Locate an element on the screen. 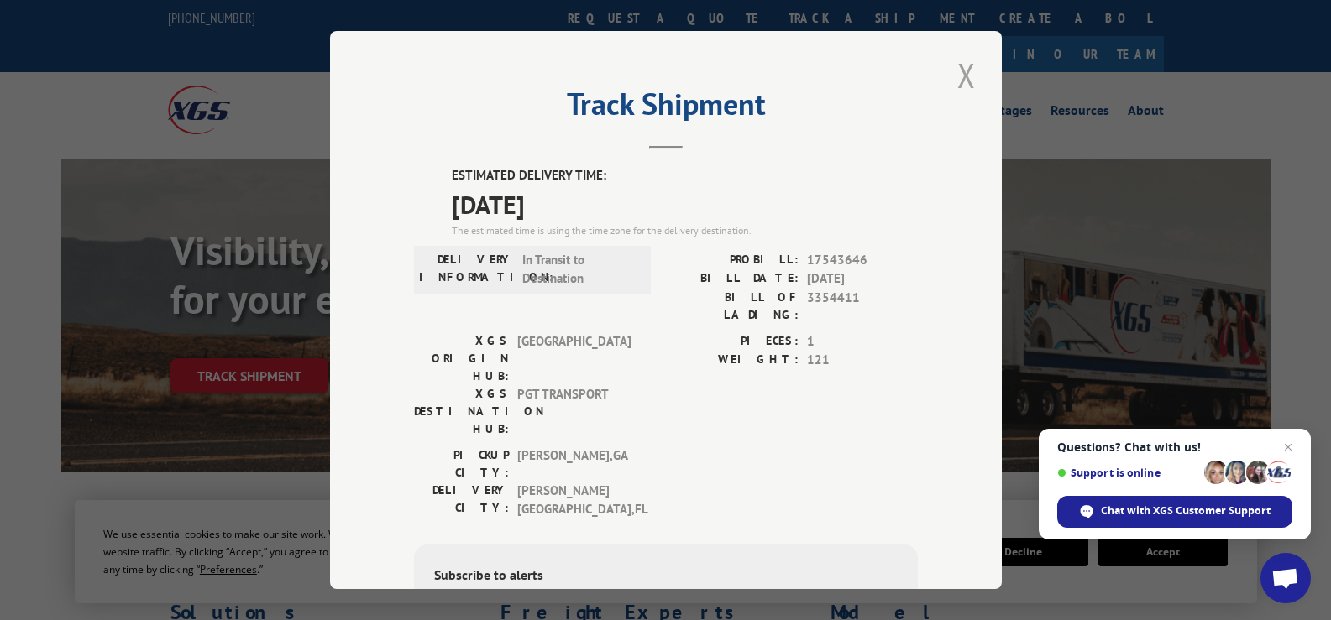 The image size is (1331, 620). label: XGS DESTINATION HUB: is located at coordinates (461, 411).